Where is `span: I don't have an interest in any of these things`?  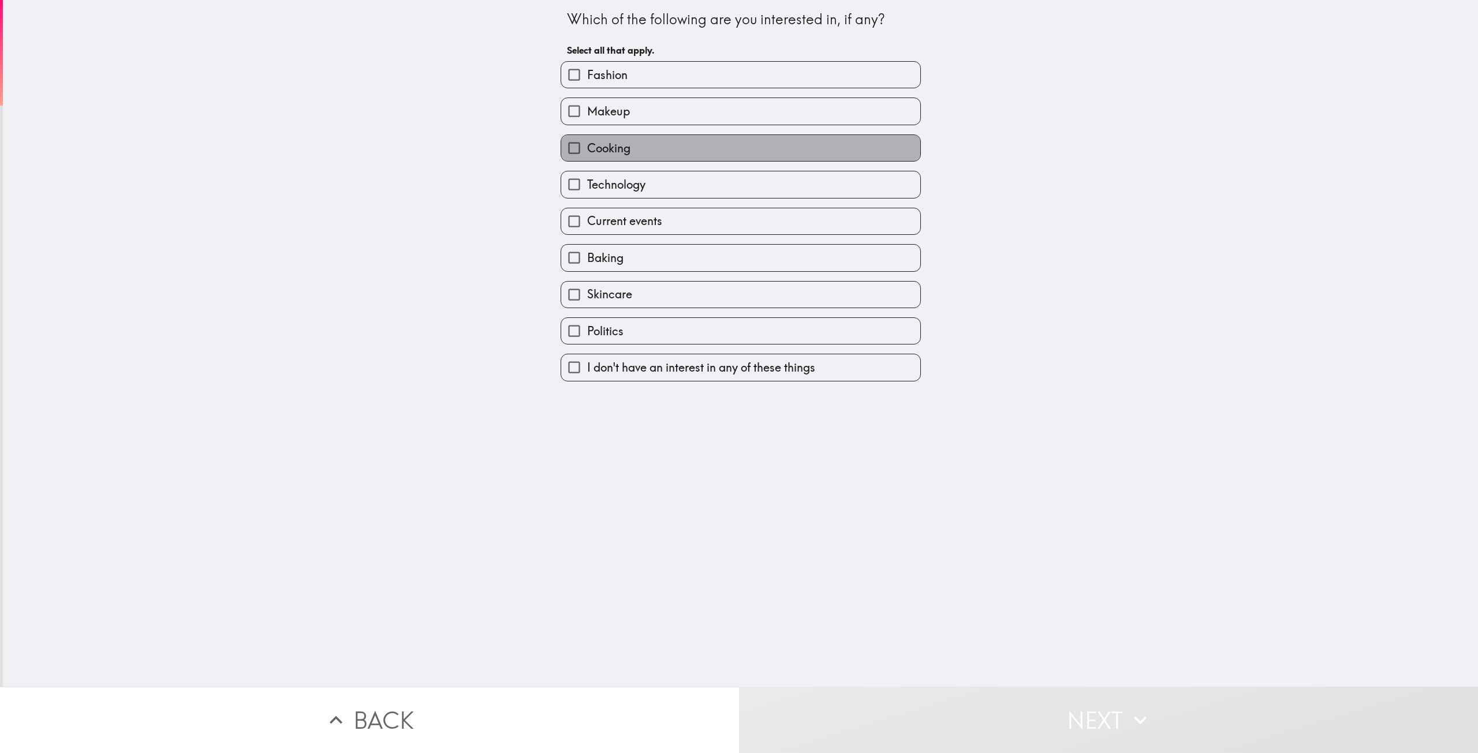 span: I don't have an interest in any of these things is located at coordinates (701, 368).